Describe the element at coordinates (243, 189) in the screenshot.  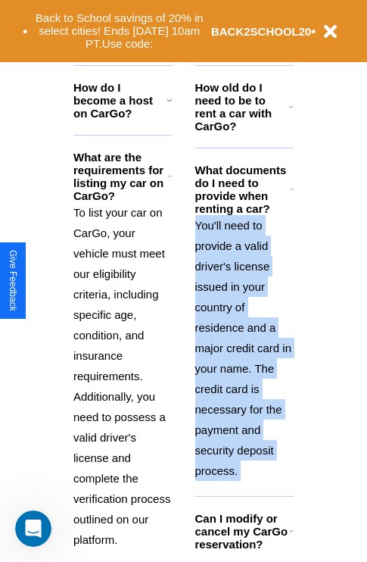
I see `h3: What documents do I need to provide when renting a car?` at that location.